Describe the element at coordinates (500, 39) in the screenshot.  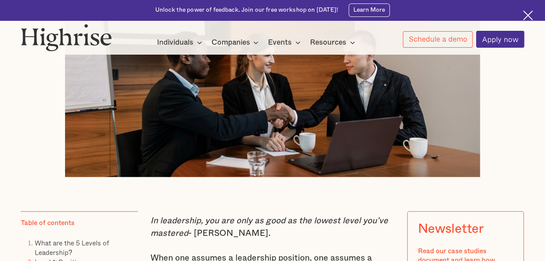
I see `a: Apply now` at that location.